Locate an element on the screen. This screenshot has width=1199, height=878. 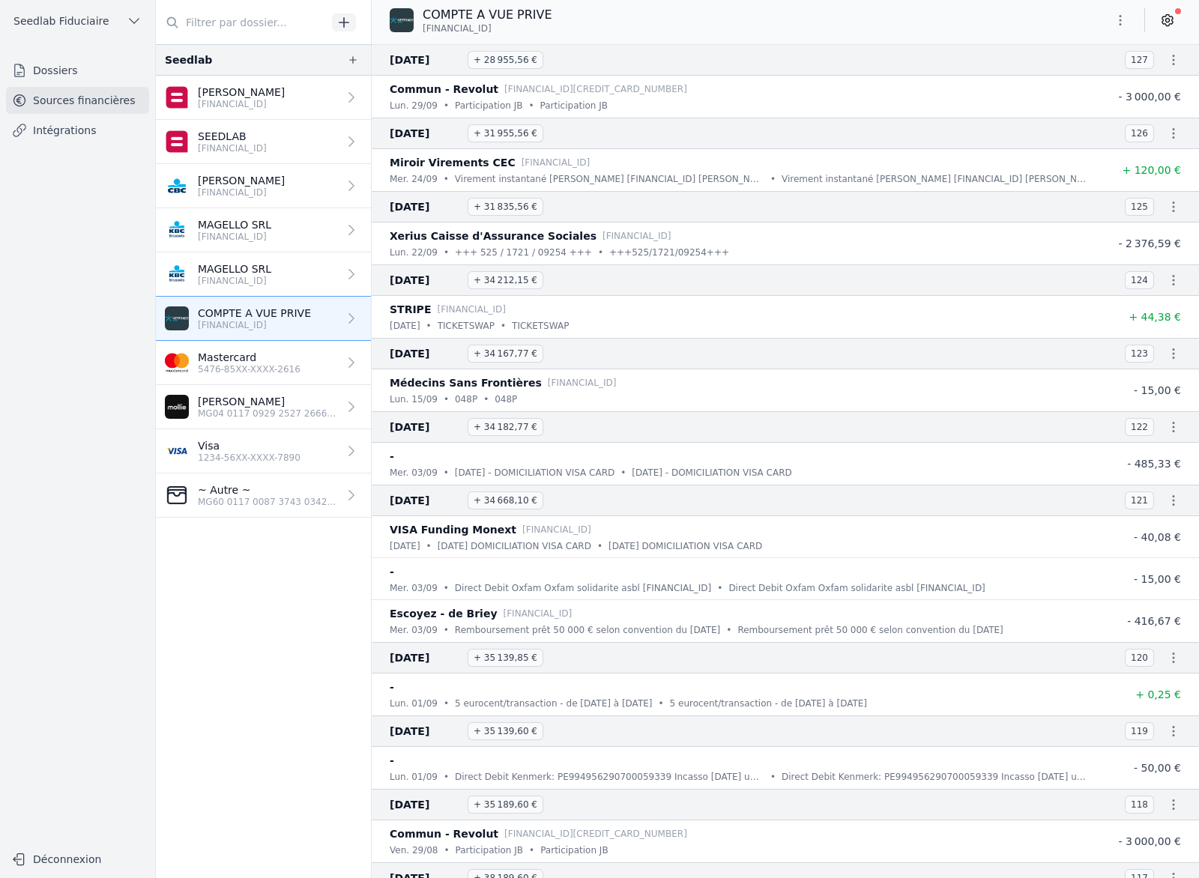
span: - 40,08 € is located at coordinates (1157, 537).